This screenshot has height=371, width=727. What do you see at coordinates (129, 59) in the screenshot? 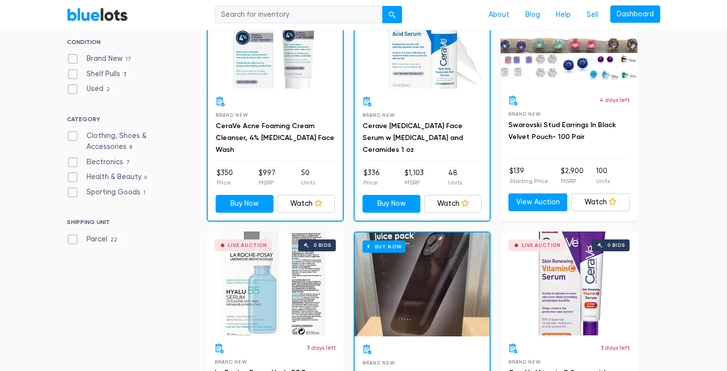
I see `span: 17` at bounding box center [129, 59].